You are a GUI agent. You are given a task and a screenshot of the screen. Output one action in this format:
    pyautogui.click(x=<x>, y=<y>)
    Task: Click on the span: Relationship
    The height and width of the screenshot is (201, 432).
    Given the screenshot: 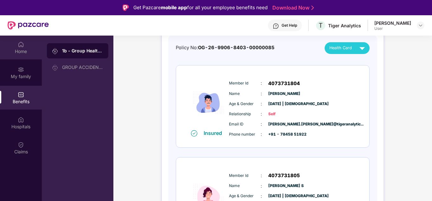 What is the action you would take?
    pyautogui.click(x=245, y=114)
    